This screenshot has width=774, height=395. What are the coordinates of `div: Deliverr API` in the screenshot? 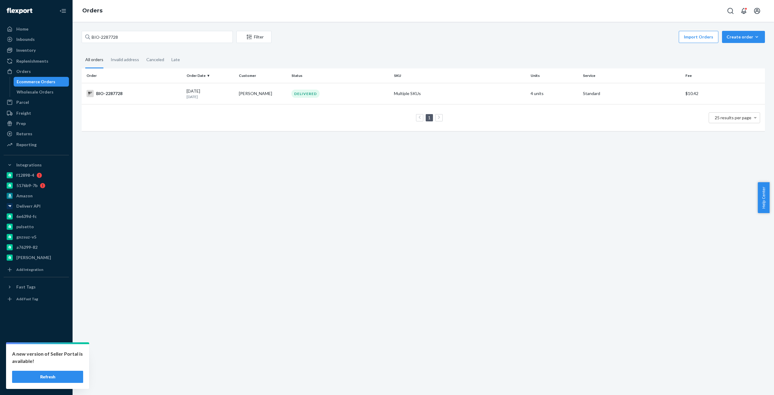 It's located at (28, 206).